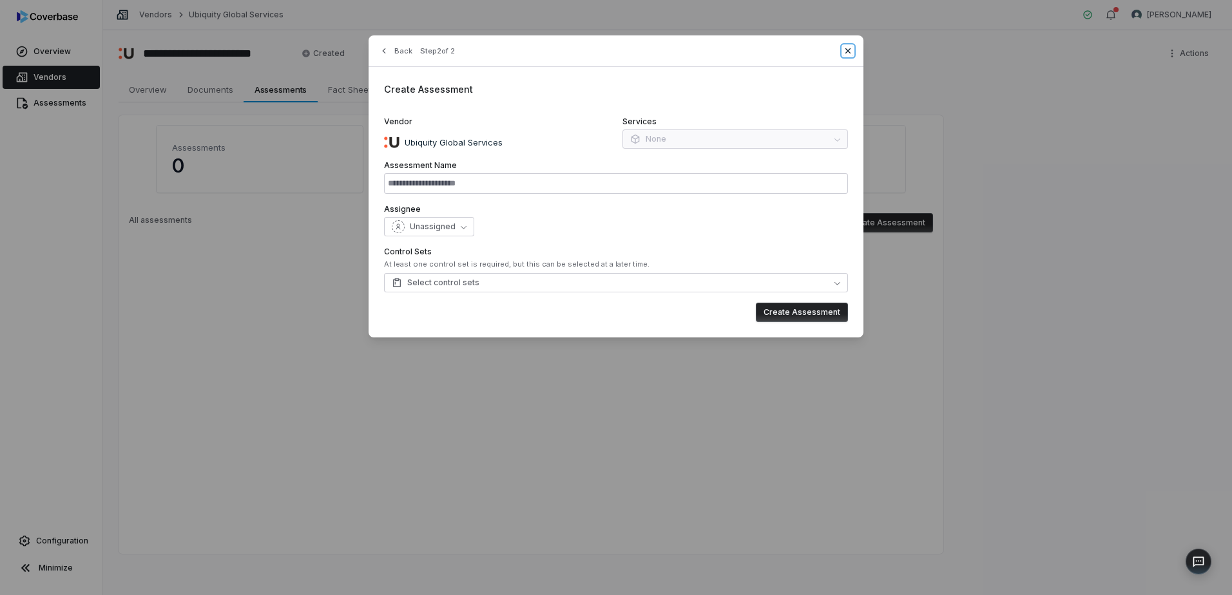 The width and height of the screenshot is (1232, 595). What do you see at coordinates (616, 252) in the screenshot?
I see `label: Control Sets` at bounding box center [616, 252].